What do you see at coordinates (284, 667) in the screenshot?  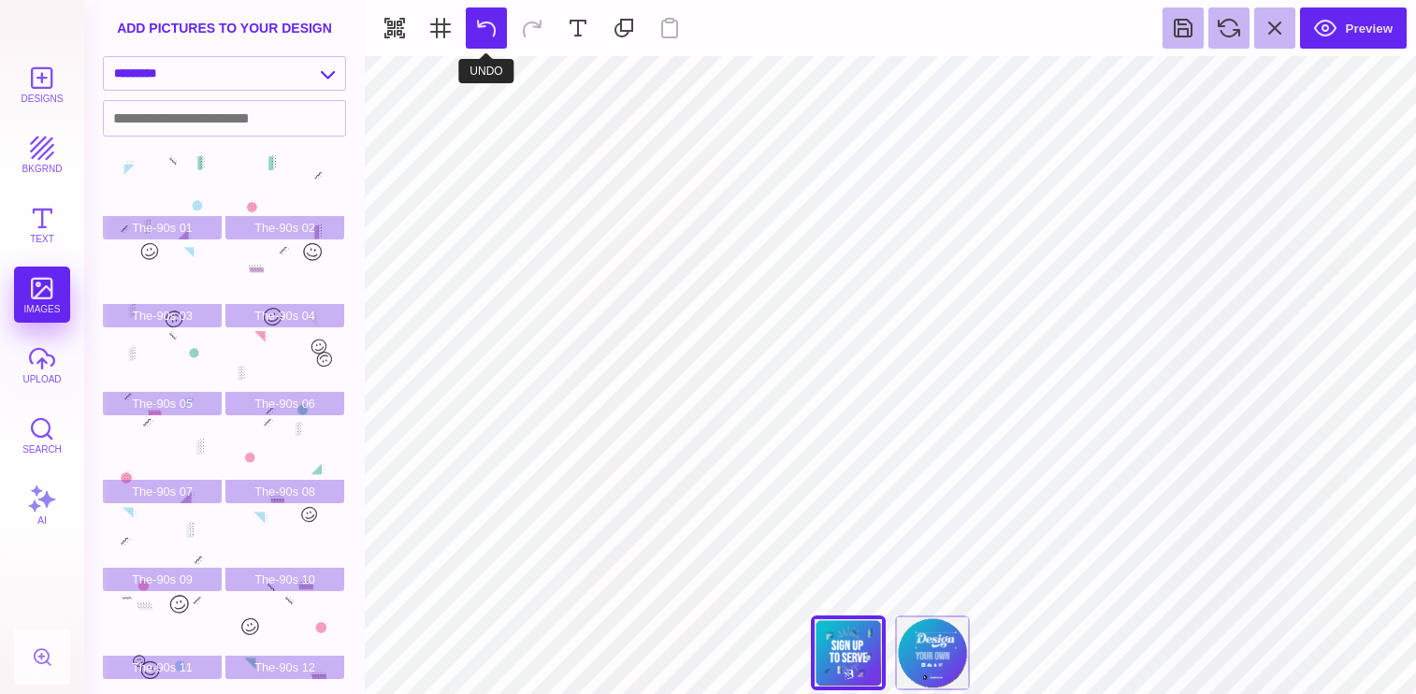 I see `span: The-90s 12` at bounding box center [284, 667].